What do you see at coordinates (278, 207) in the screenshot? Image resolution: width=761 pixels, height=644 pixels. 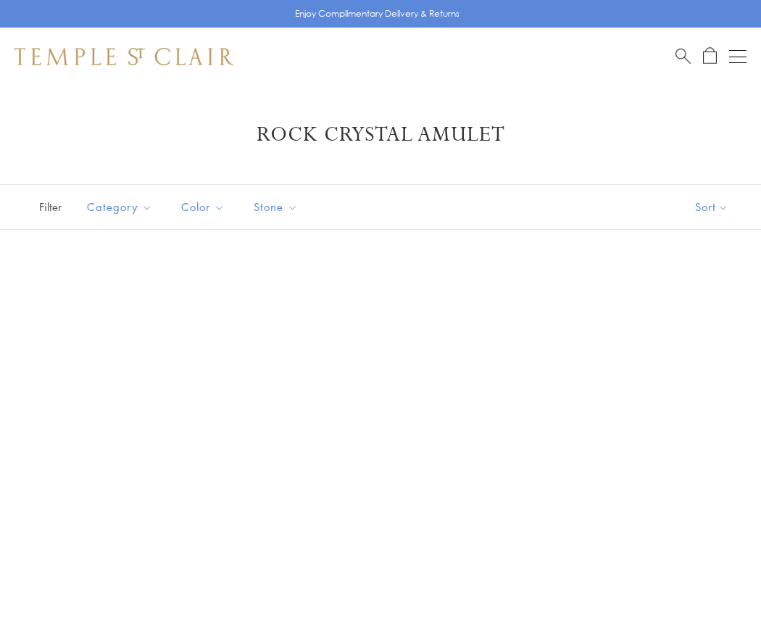 I see `span: Stone` at bounding box center [278, 207].